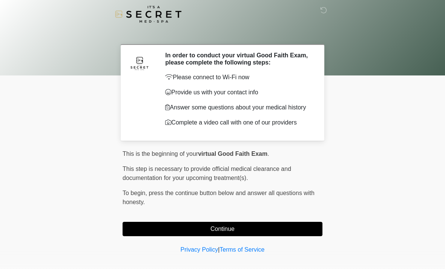 The image size is (445, 269). Describe the element at coordinates (238, 122) in the screenshot. I see `p: Complete a video call with one of our providers` at that location.